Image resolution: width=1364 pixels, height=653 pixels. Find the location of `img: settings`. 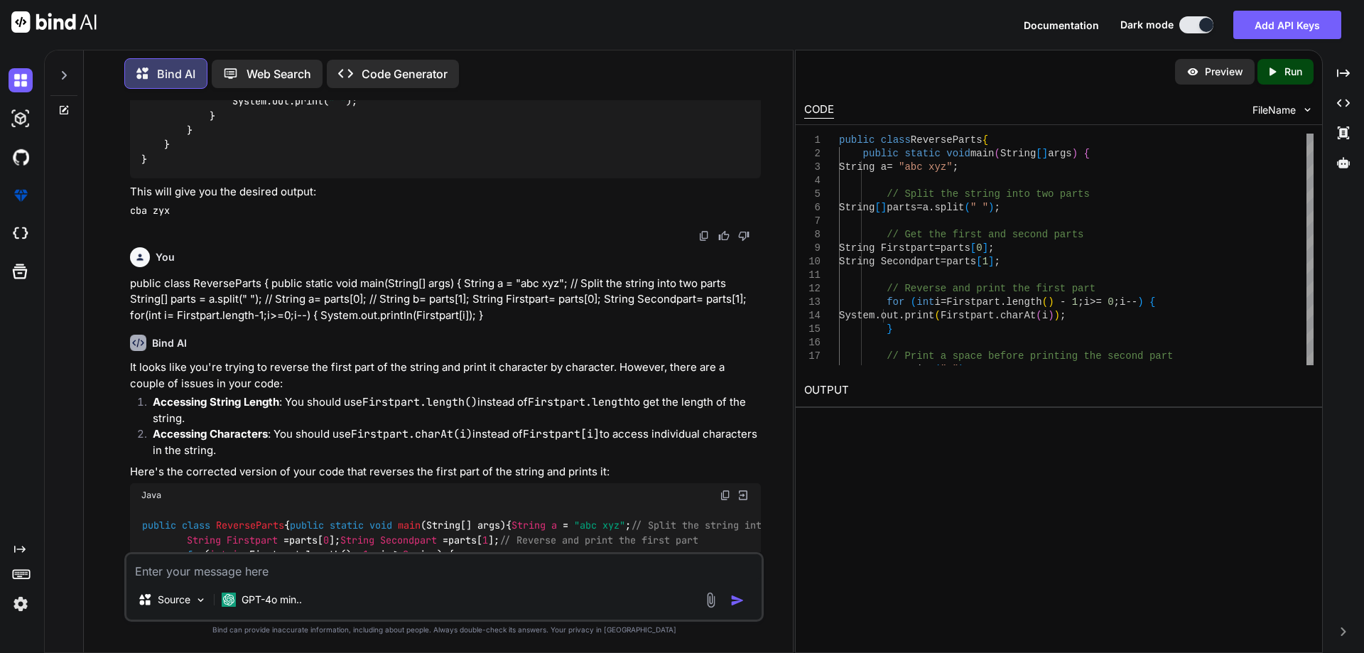

img: settings is located at coordinates (21, 604).